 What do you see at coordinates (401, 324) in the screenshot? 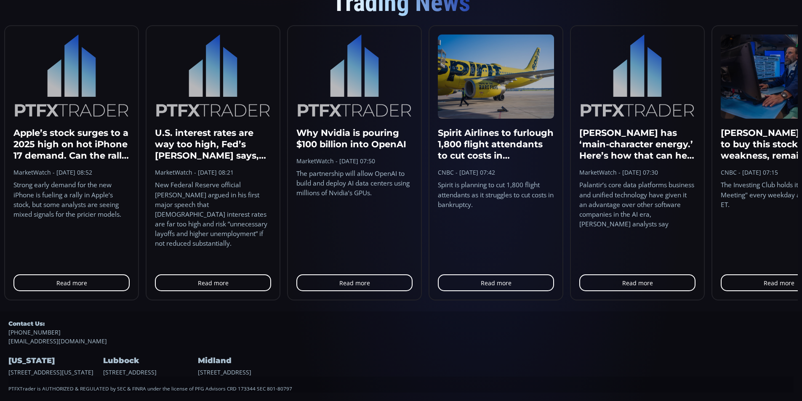
I see `h5: Contact Us:` at bounding box center [401, 324].